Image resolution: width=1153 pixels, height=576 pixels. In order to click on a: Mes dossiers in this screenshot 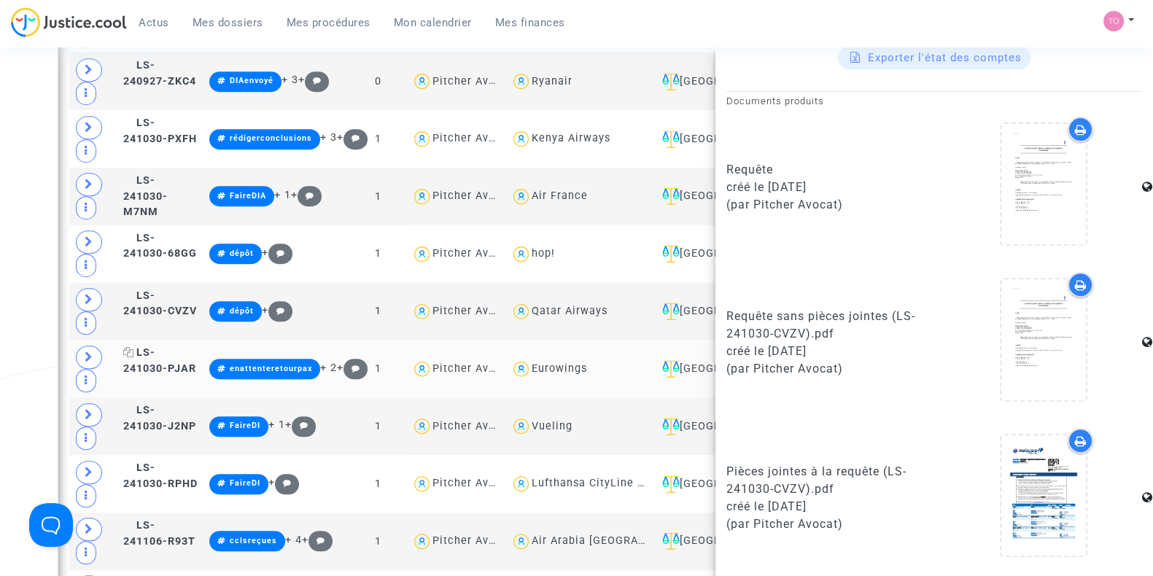, I will do `click(228, 23)`.